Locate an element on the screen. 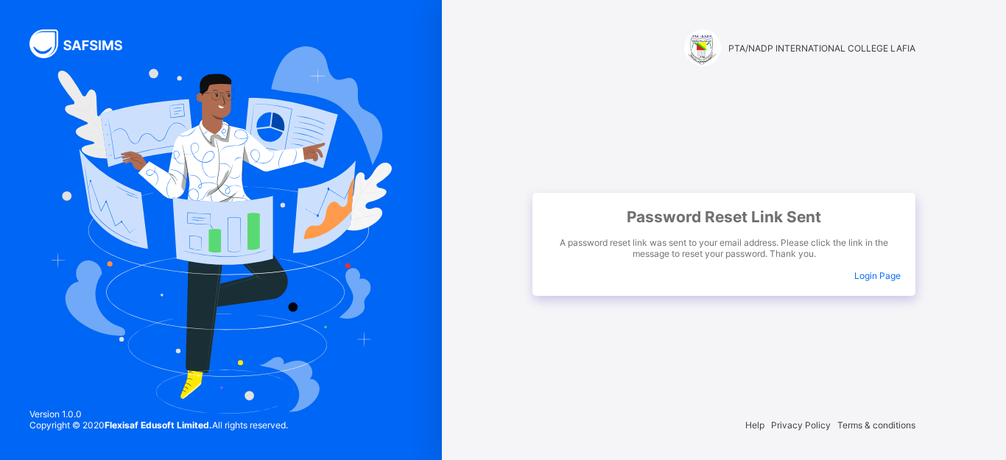 This screenshot has height=460, width=1006. a: Login Page is located at coordinates (877, 275).